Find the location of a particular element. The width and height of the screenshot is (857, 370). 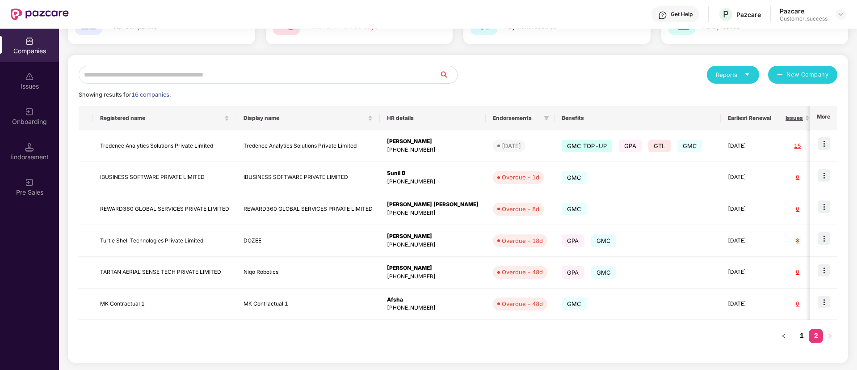

li: 1 is located at coordinates (802, 336).